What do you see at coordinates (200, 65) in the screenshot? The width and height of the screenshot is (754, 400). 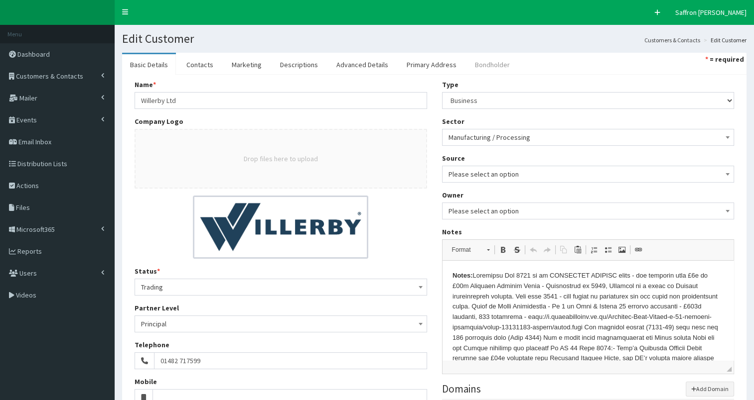 I see `a: Contacts` at bounding box center [200, 65].